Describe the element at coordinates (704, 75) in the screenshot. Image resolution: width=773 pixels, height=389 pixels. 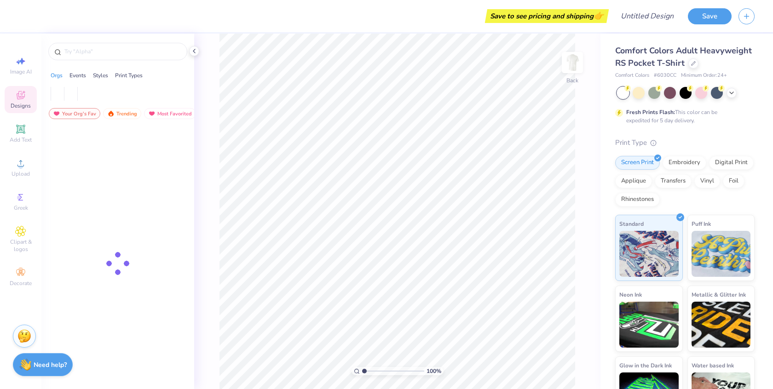
I see `span: Minimum Order: 24 +` at that location.